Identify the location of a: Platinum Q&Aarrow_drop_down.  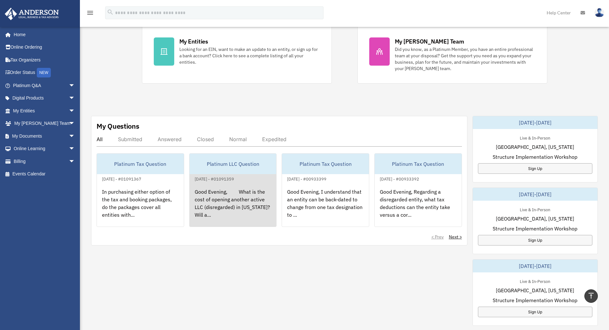
(44, 85).